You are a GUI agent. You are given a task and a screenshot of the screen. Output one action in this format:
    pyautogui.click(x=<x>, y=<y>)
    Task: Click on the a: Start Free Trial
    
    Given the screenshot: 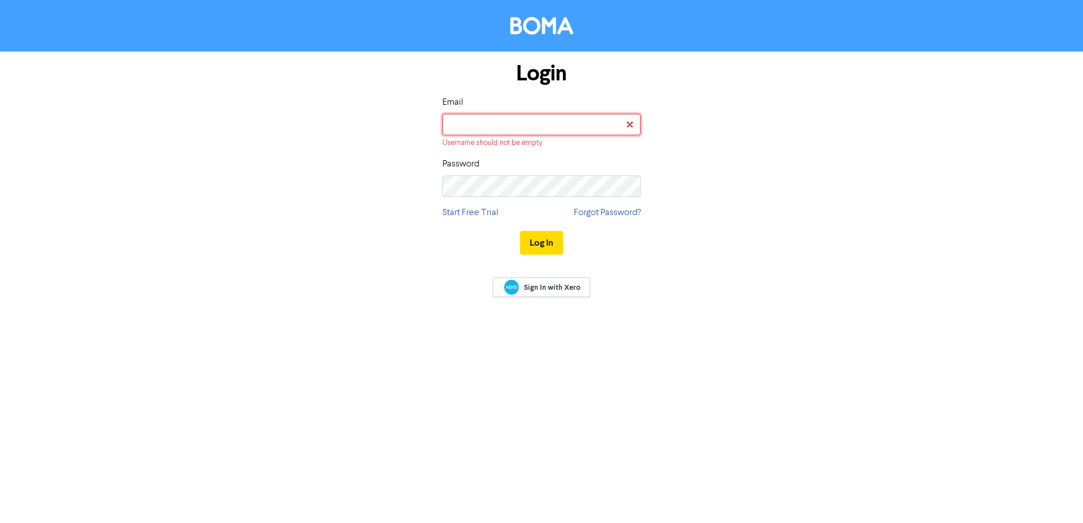 What is the action you would take?
    pyautogui.click(x=470, y=213)
    